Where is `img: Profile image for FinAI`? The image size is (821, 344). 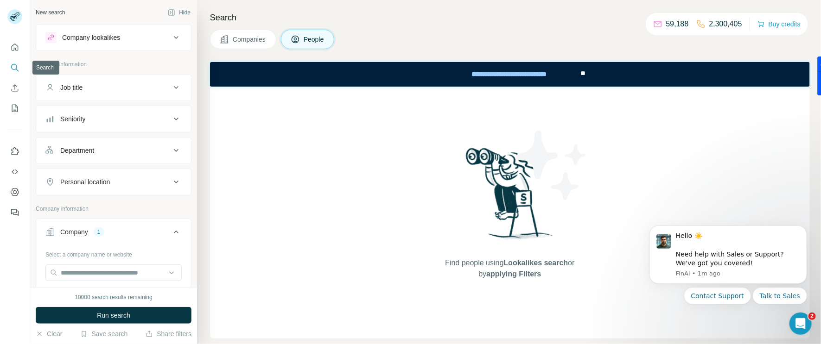
img: Profile image for FinAI is located at coordinates (28, 27).